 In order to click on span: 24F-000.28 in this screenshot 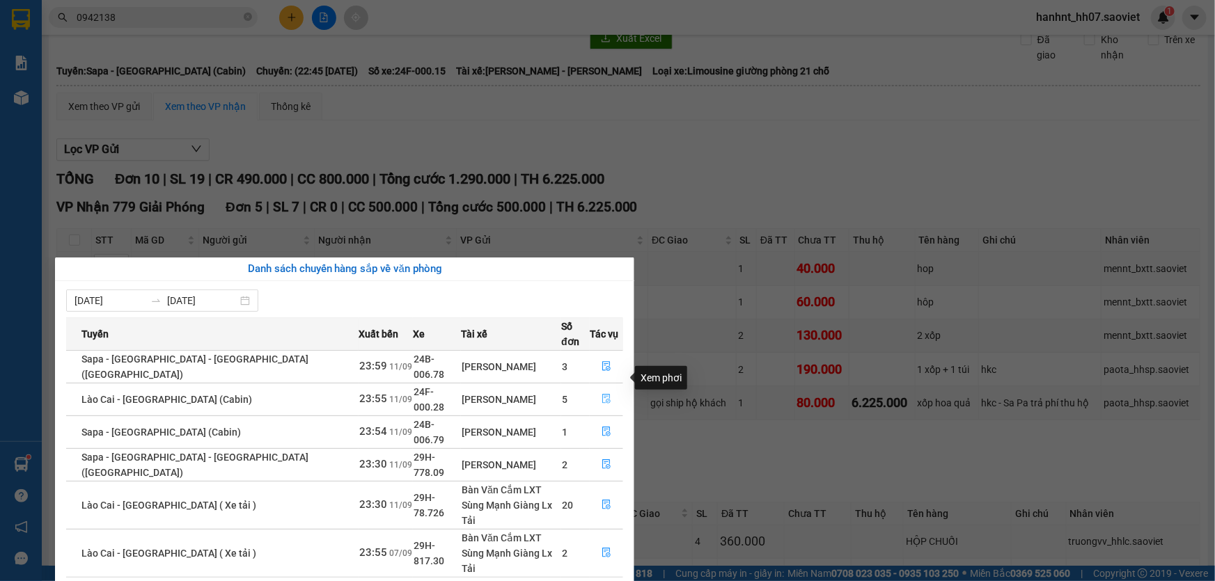, I will do `click(429, 400)`.